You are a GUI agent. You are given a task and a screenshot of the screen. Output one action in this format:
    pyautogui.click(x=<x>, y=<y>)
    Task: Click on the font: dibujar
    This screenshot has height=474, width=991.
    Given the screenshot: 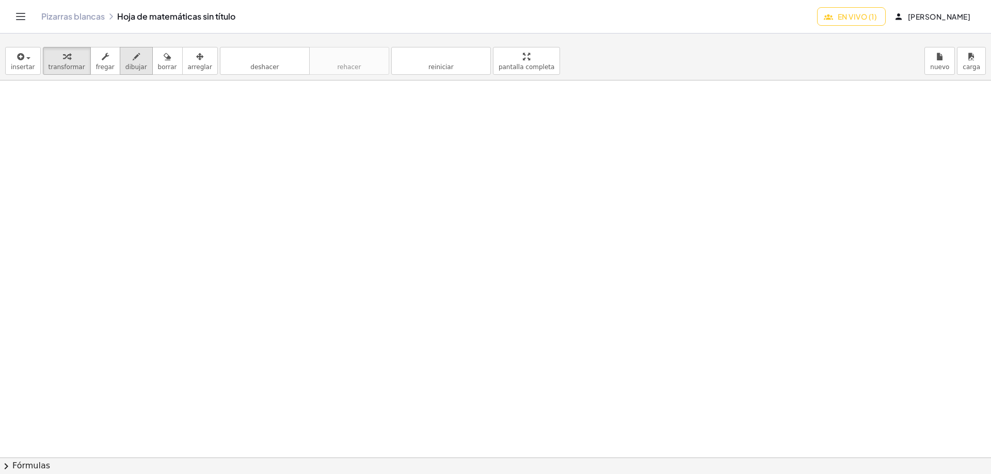 What is the action you would take?
    pyautogui.click(x=136, y=67)
    